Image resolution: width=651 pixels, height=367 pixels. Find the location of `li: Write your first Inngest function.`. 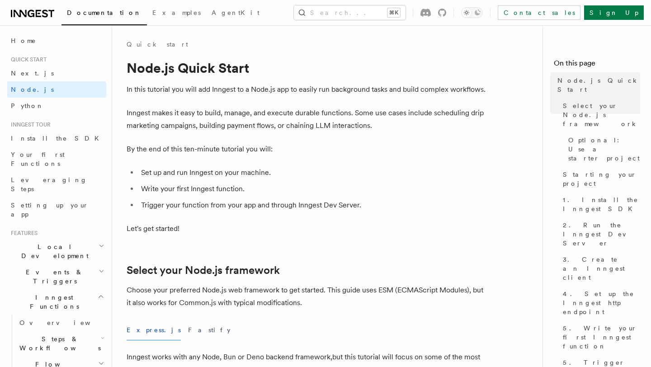

li: Write your first Inngest function. is located at coordinates (313, 189).